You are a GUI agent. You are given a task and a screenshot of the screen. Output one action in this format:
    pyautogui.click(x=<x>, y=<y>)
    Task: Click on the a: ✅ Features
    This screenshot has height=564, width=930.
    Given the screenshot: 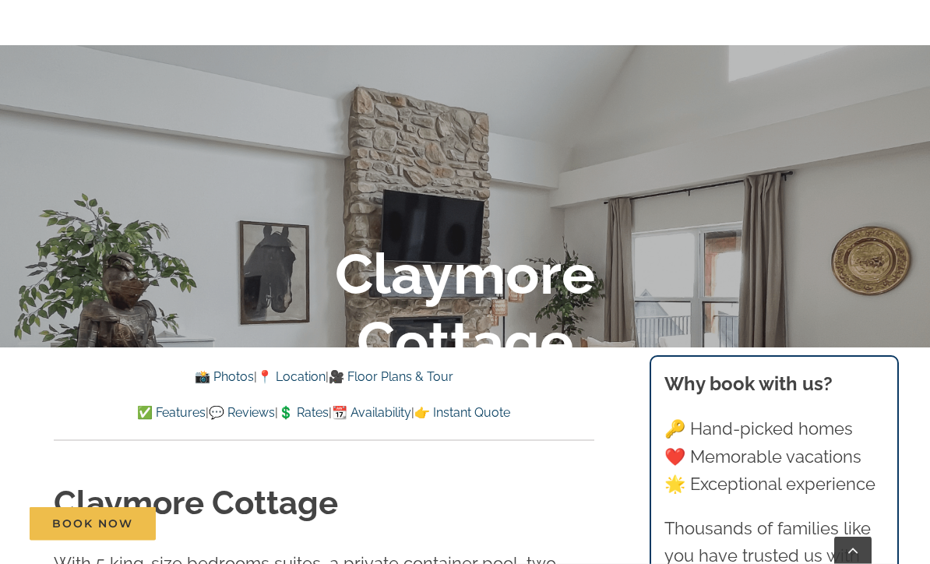 What is the action you would take?
    pyautogui.click(x=171, y=413)
    